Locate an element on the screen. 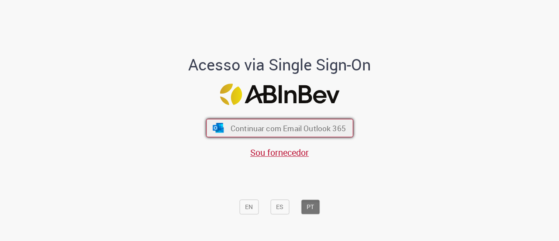 This screenshot has height=241, width=559. button: PT is located at coordinates (310, 206).